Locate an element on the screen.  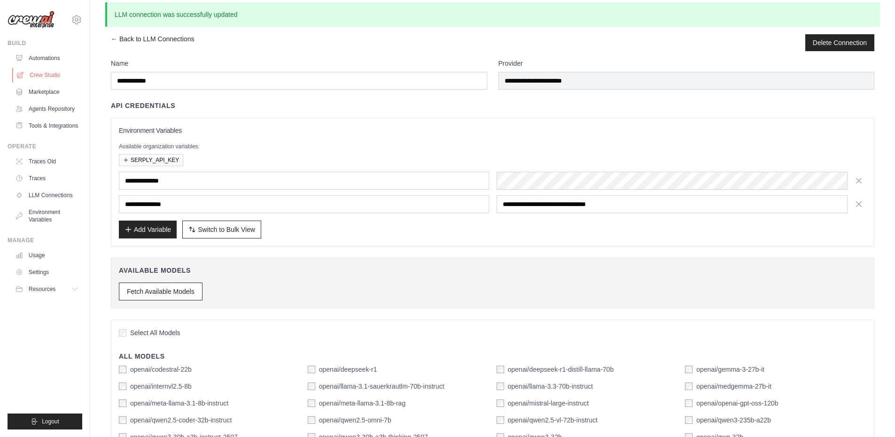
a: ← Back to LLM Connections is located at coordinates (152, 43).